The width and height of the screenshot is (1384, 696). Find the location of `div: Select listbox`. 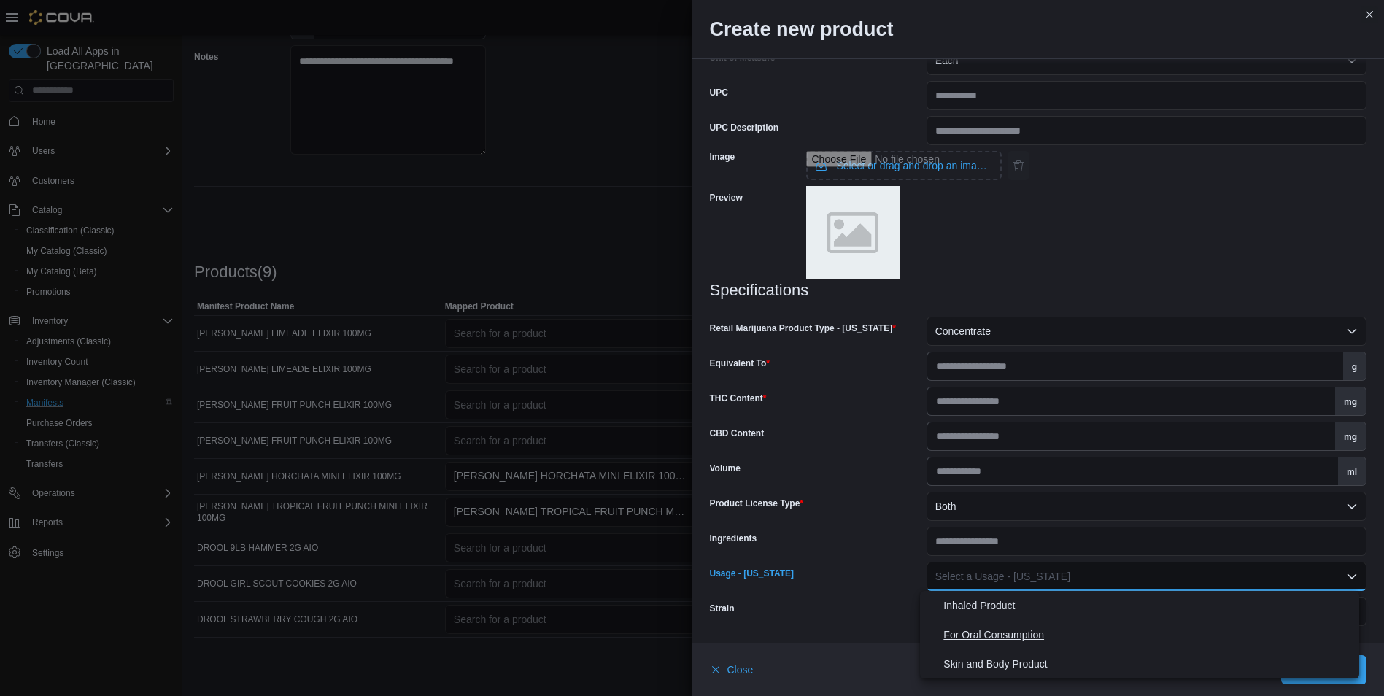

div: Select listbox is located at coordinates (1140, 635).